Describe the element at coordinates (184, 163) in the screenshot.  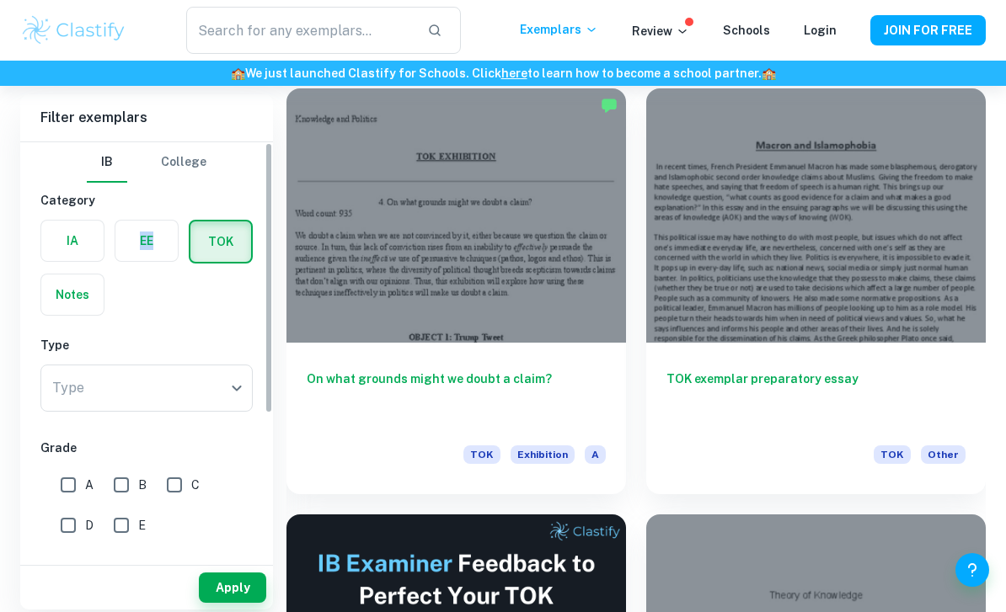
I see `button: College` at that location.